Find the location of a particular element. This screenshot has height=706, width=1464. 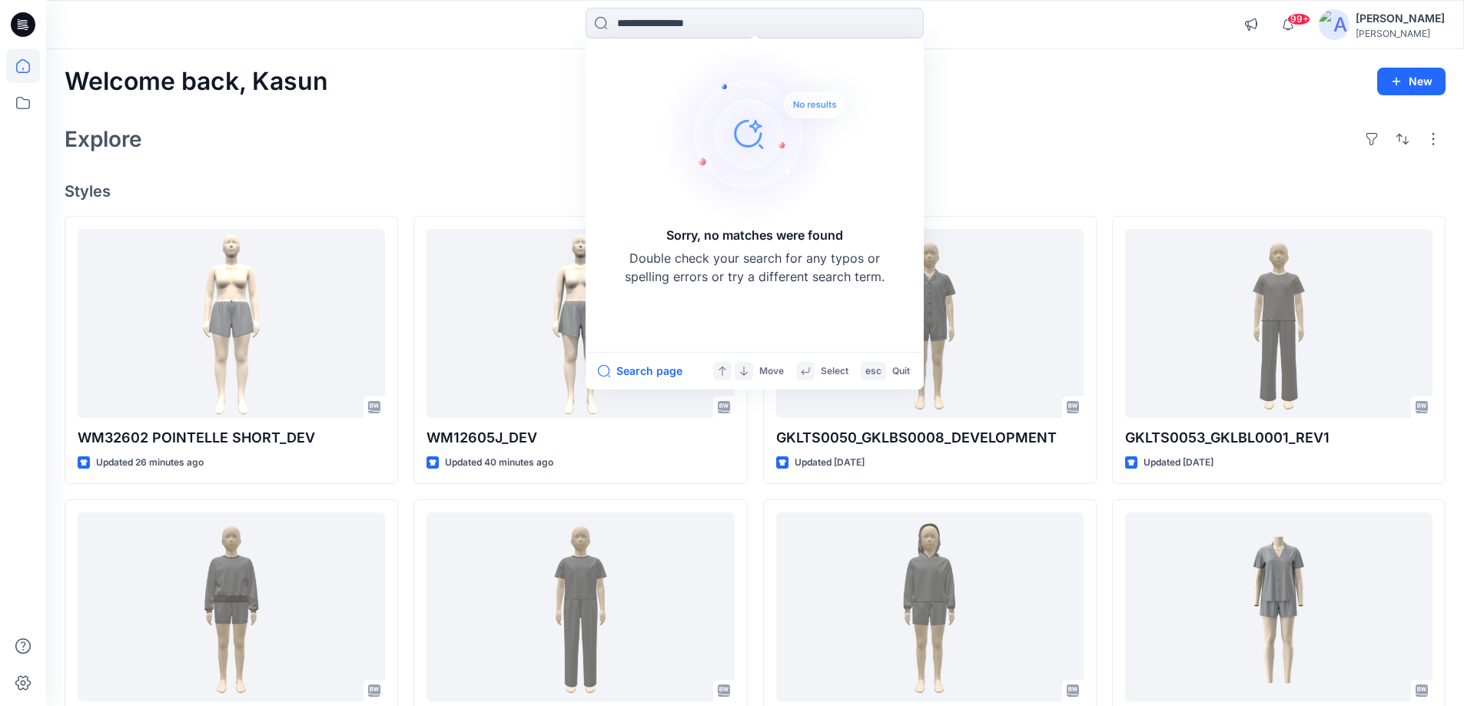

a: WM32602 POINTELLE SHORT_DEV is located at coordinates (231, 324).